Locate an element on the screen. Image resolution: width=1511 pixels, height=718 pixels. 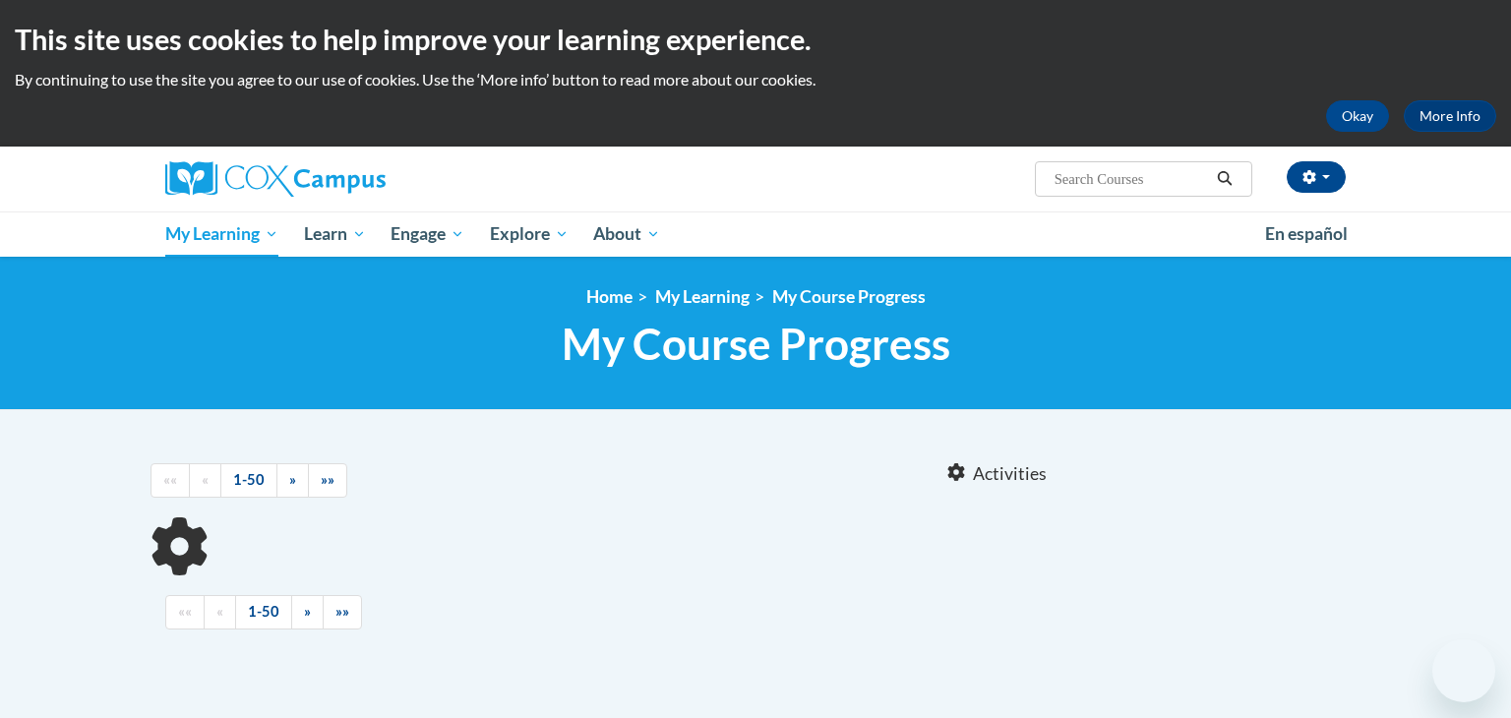
h2: This site uses cookies to help improve your learning experience. is located at coordinates (756, 39).